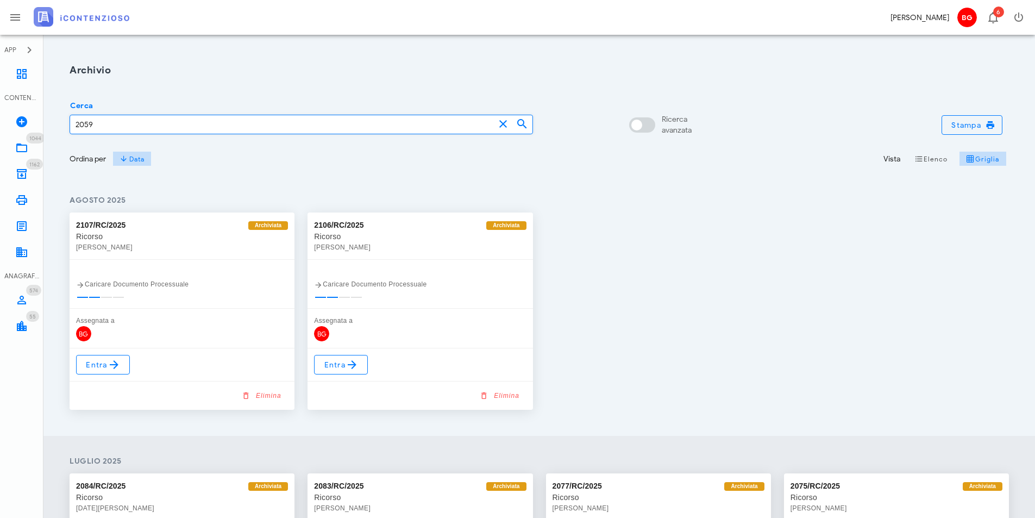 Image resolution: width=1035 pixels, height=518 pixels. What do you see at coordinates (282, 124) in the screenshot?
I see `input: Cerca` at bounding box center [282, 124].